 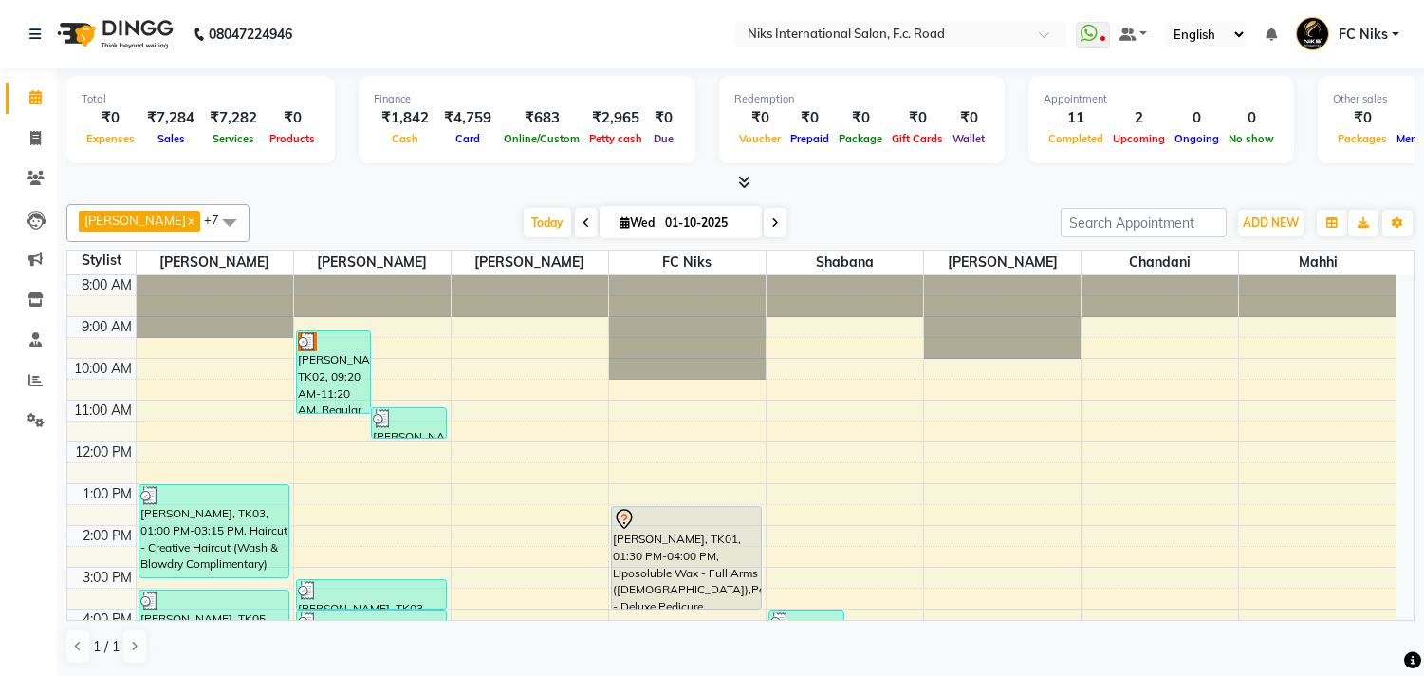 What do you see at coordinates (1143, 222) in the screenshot?
I see `input: Search Appointment` at bounding box center [1143, 222].